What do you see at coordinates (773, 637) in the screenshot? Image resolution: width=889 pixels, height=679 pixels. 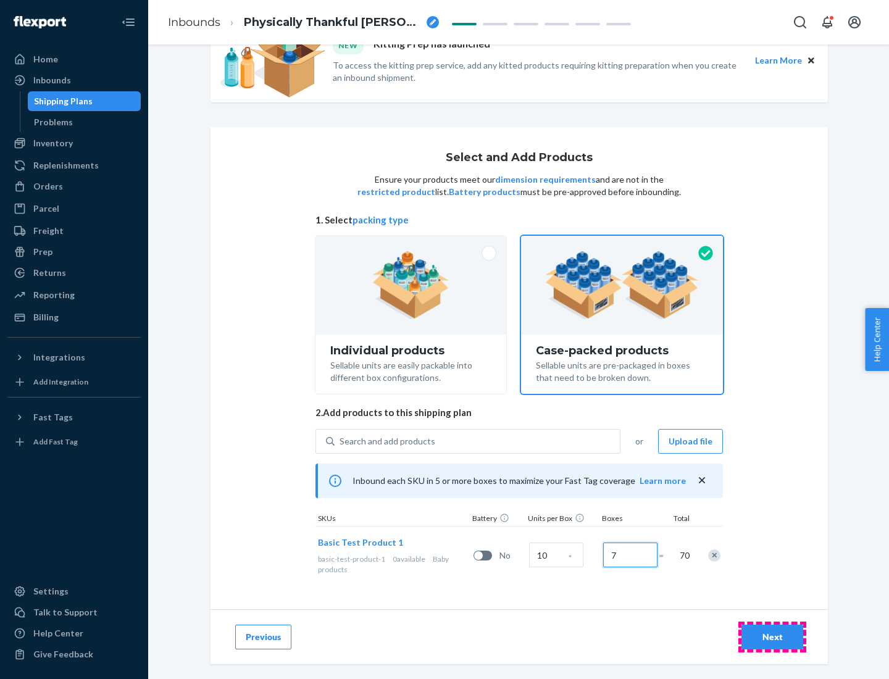 I see `div: Next` at bounding box center [773, 637].